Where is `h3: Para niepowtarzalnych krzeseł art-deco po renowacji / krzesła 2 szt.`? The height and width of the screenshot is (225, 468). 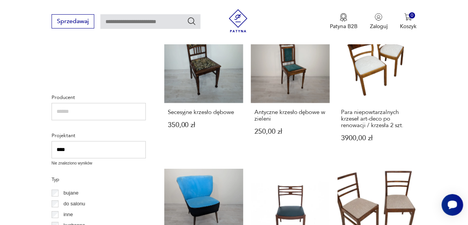
h3: Para niepowtarzalnych krzeseł art-deco po renowacji / krzesła 2 szt. is located at coordinates (377, 118).